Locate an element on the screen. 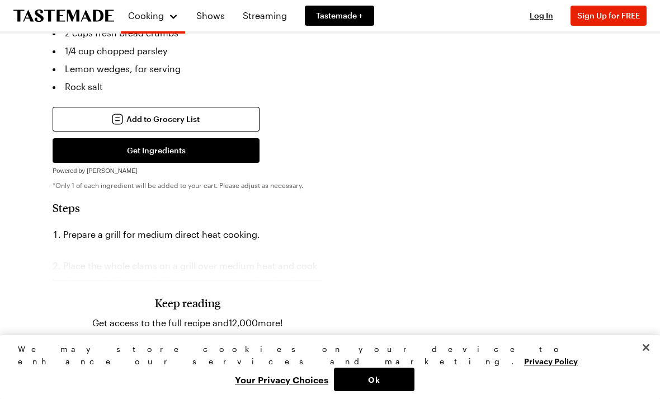 This screenshot has width=660, height=399. button: Sign Up for FREE is located at coordinates (609, 16).